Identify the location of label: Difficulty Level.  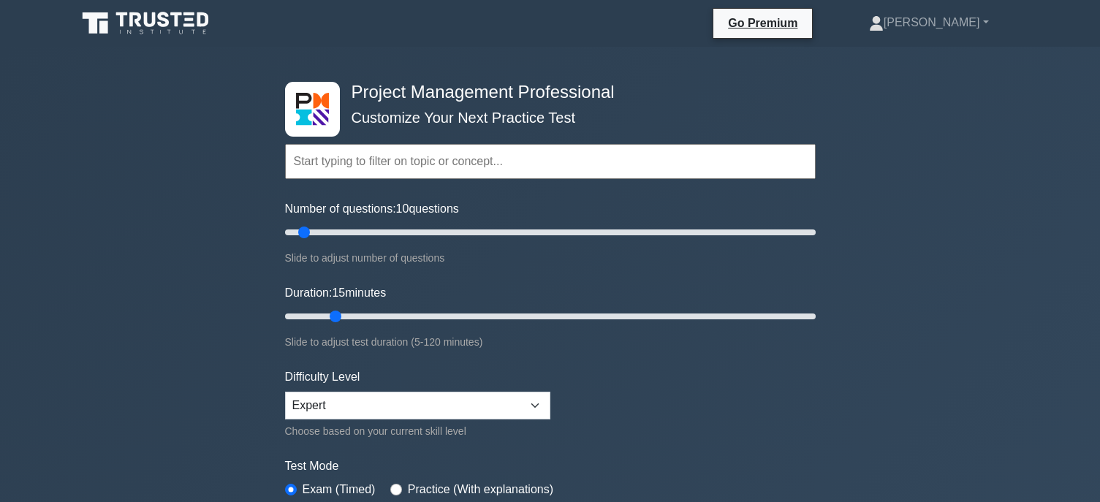
(322, 377).